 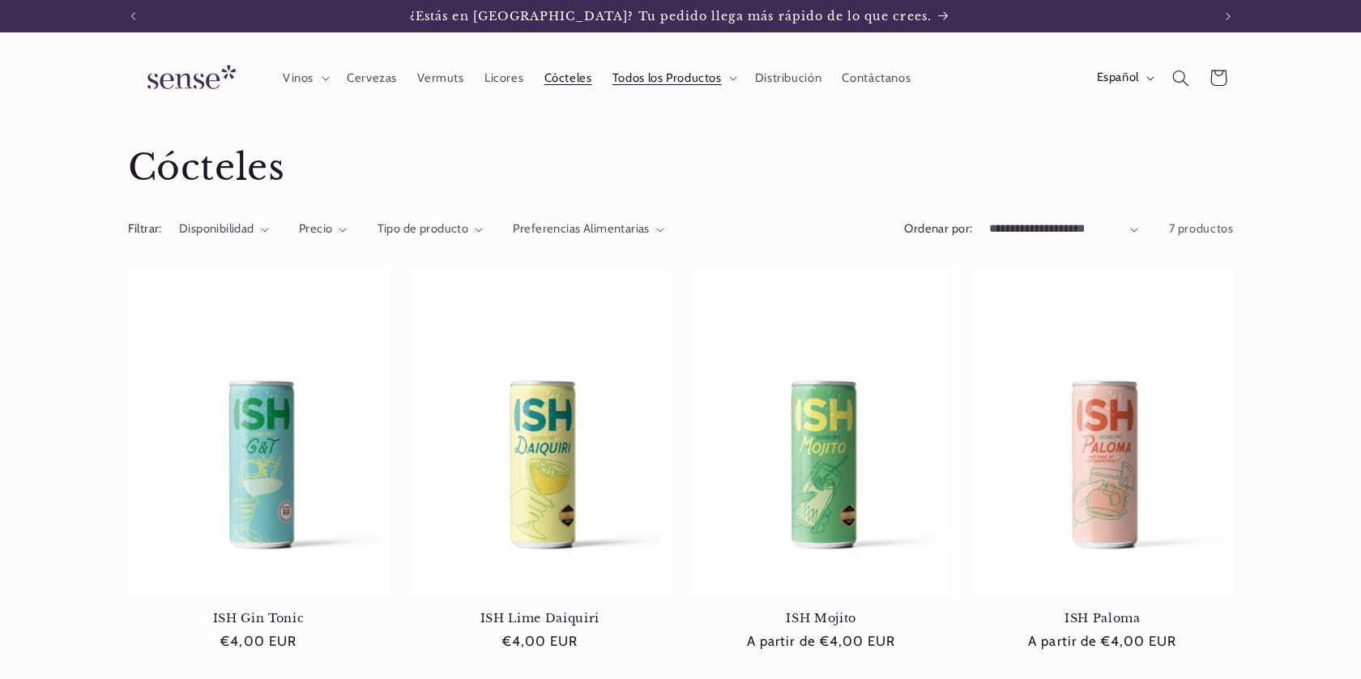 I want to click on a: ISH Paloma, so click(x=1102, y=618).